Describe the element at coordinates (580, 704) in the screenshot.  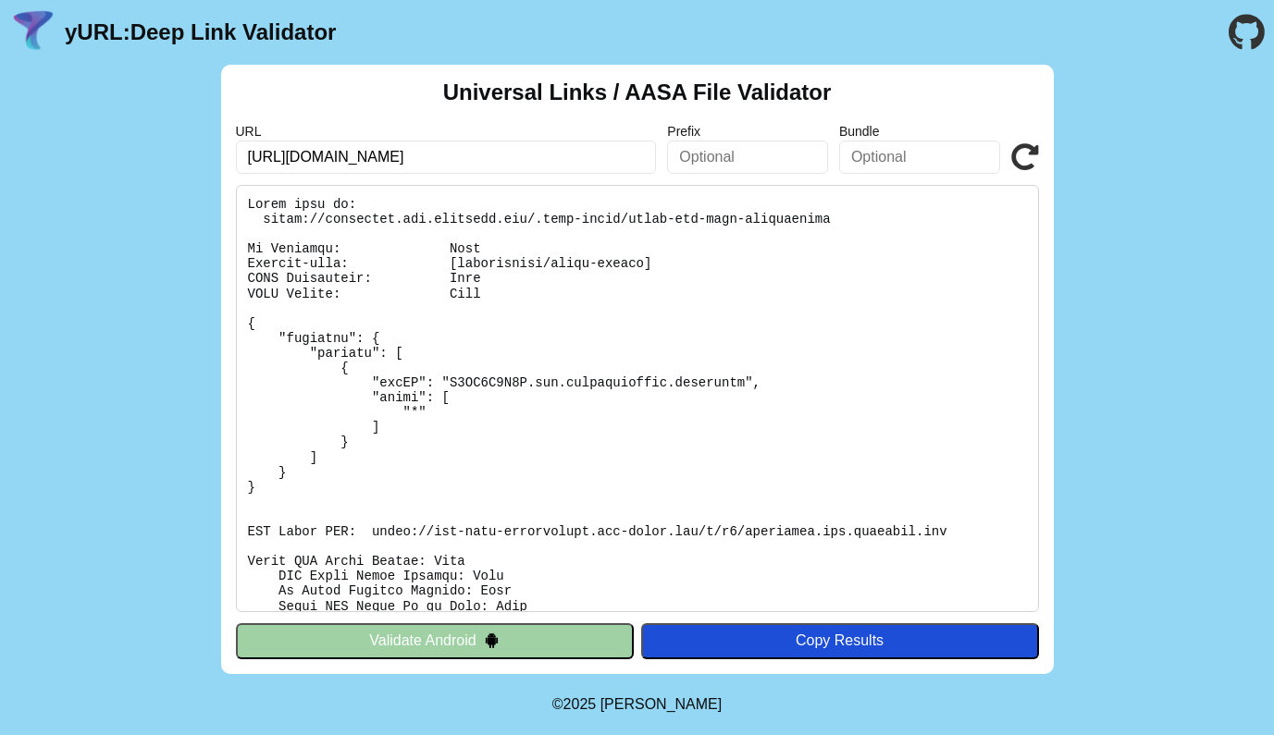
I see `span: 2025` at that location.